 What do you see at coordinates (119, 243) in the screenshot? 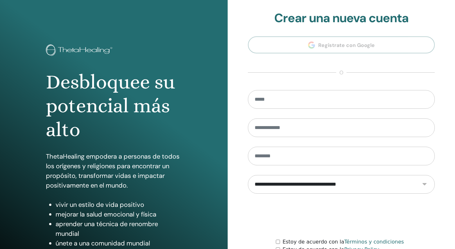
I see `li: únete a una comunidad mundial` at bounding box center [119, 243].